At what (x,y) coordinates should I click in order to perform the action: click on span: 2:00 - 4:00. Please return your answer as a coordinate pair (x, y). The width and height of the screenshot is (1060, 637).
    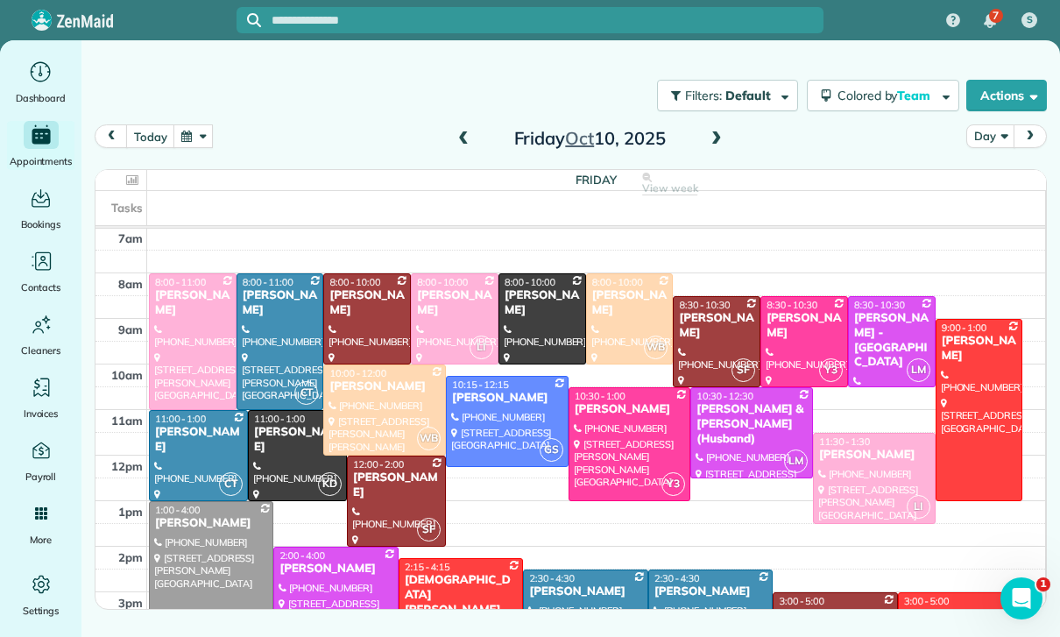
    Looking at the image, I should click on (302, 556).